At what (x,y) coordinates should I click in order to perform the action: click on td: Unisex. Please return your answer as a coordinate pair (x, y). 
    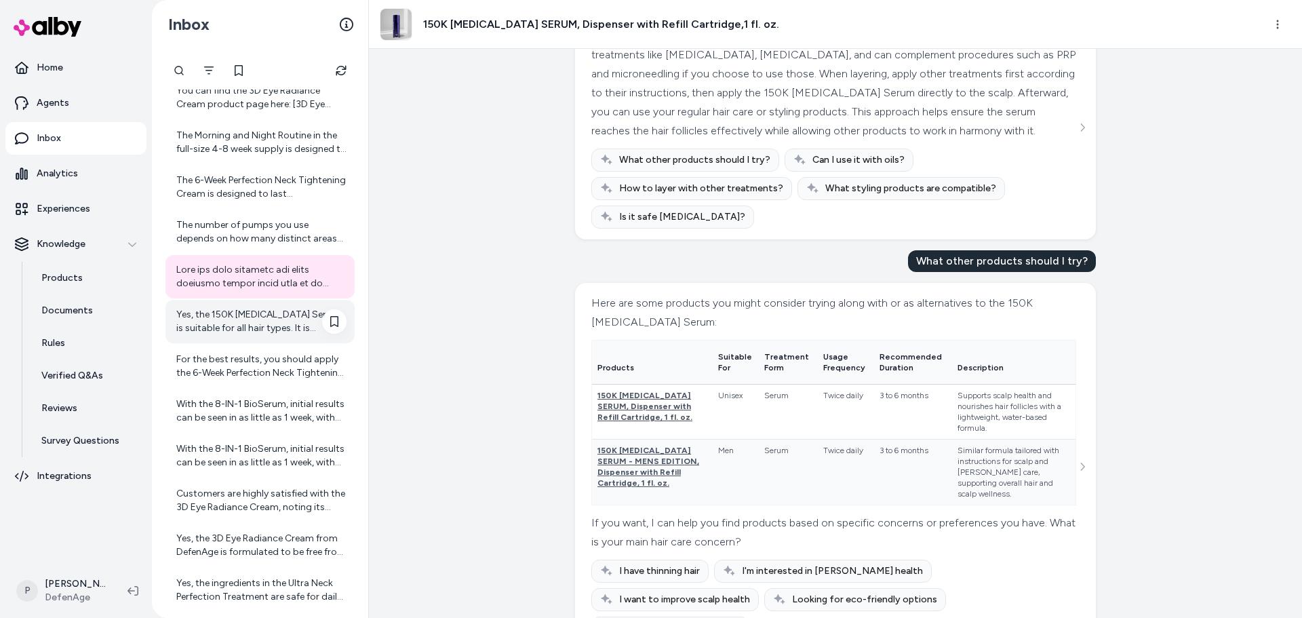
    Looking at the image, I should click on (736, 412).